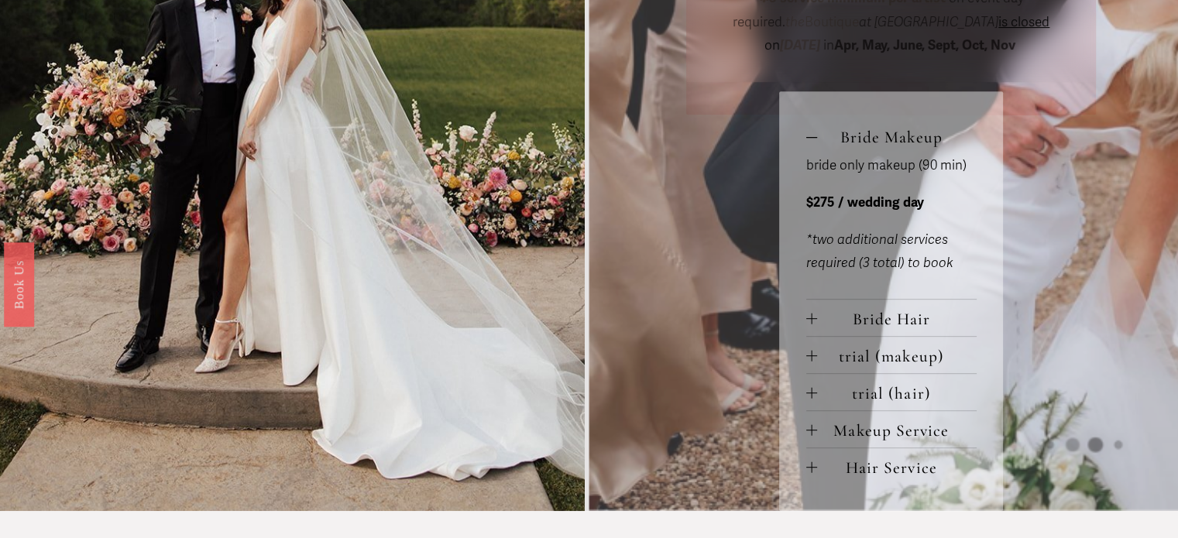 Image resolution: width=1178 pixels, height=538 pixels. Describe the element at coordinates (1024, 22) in the screenshot. I see `span: is closed` at that location.